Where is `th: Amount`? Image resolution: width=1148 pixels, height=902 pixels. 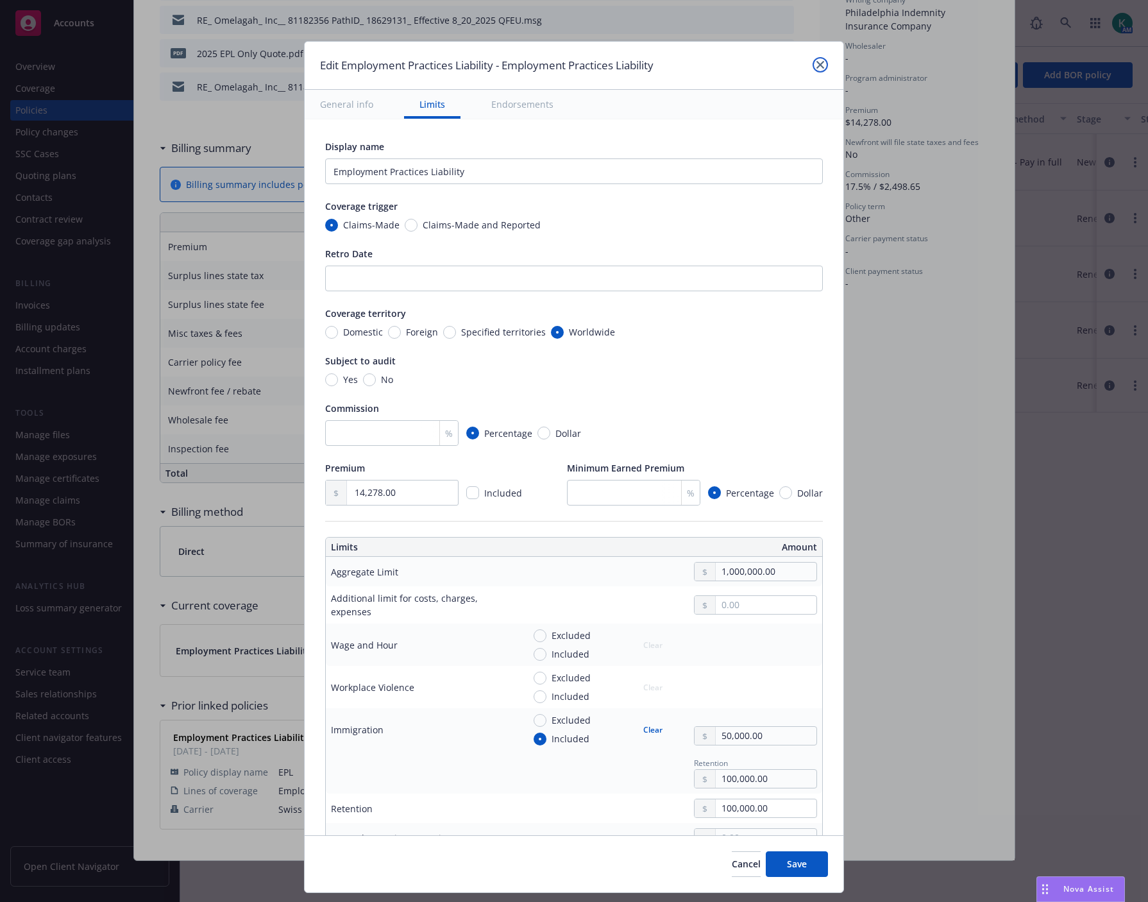
th: Amount is located at coordinates (700, 547).